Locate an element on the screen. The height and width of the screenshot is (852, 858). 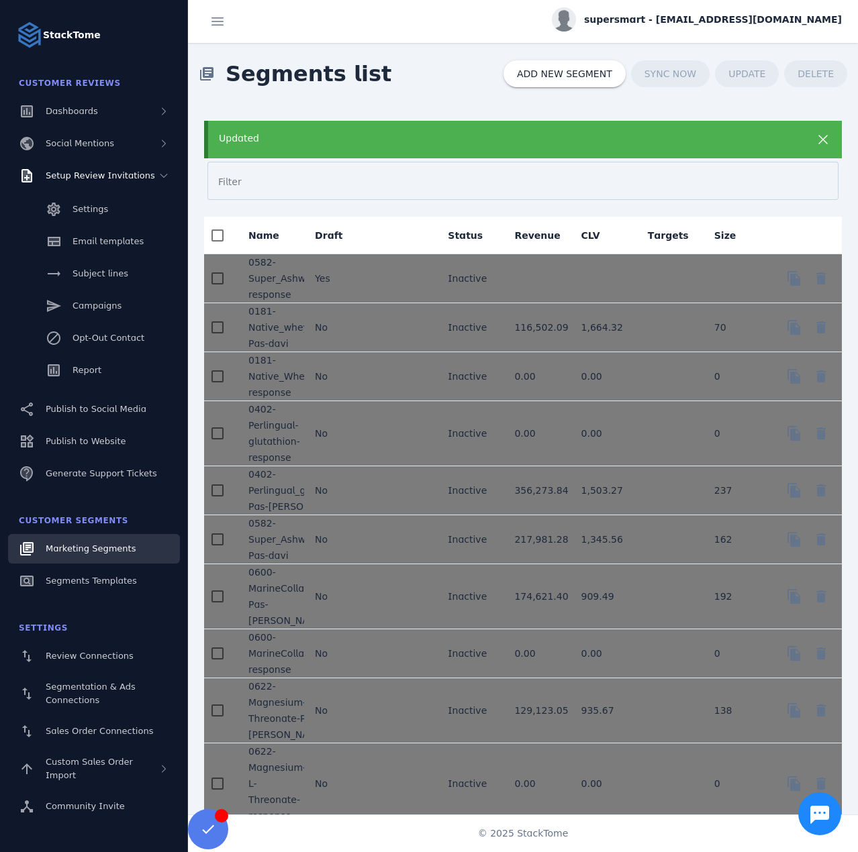
a: Settings is located at coordinates (94, 209).